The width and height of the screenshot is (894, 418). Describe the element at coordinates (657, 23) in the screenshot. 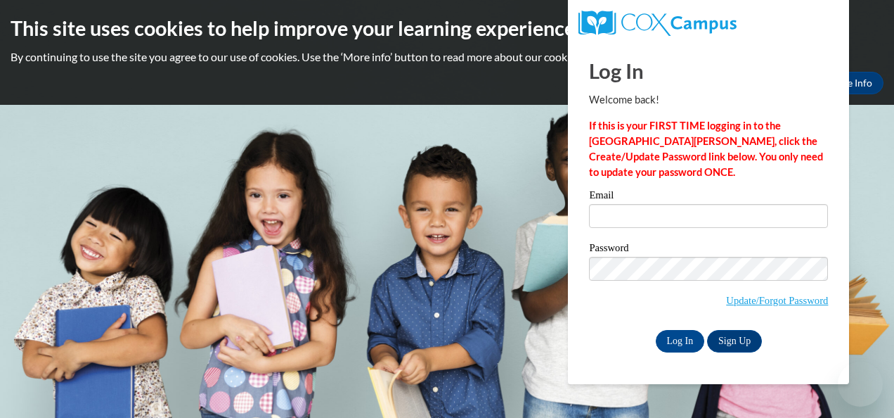

I see `img: COX Campus` at that location.